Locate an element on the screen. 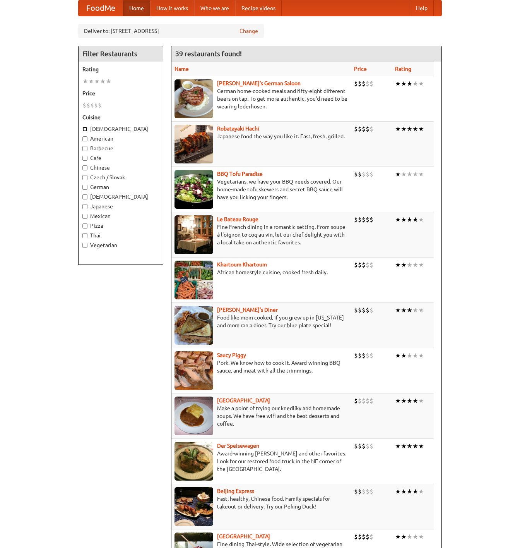  a: Beijing Express is located at coordinates (236, 491).